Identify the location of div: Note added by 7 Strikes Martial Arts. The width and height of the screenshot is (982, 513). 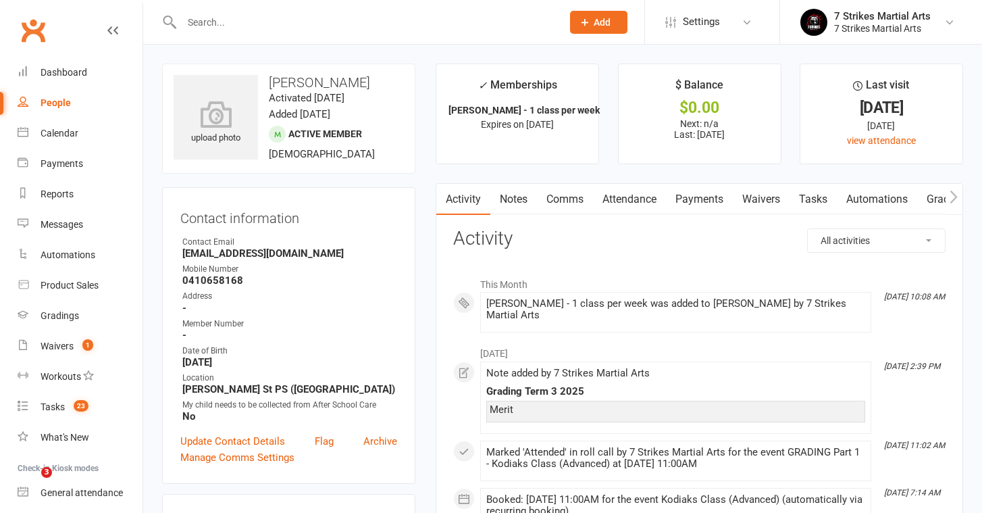
(675, 373).